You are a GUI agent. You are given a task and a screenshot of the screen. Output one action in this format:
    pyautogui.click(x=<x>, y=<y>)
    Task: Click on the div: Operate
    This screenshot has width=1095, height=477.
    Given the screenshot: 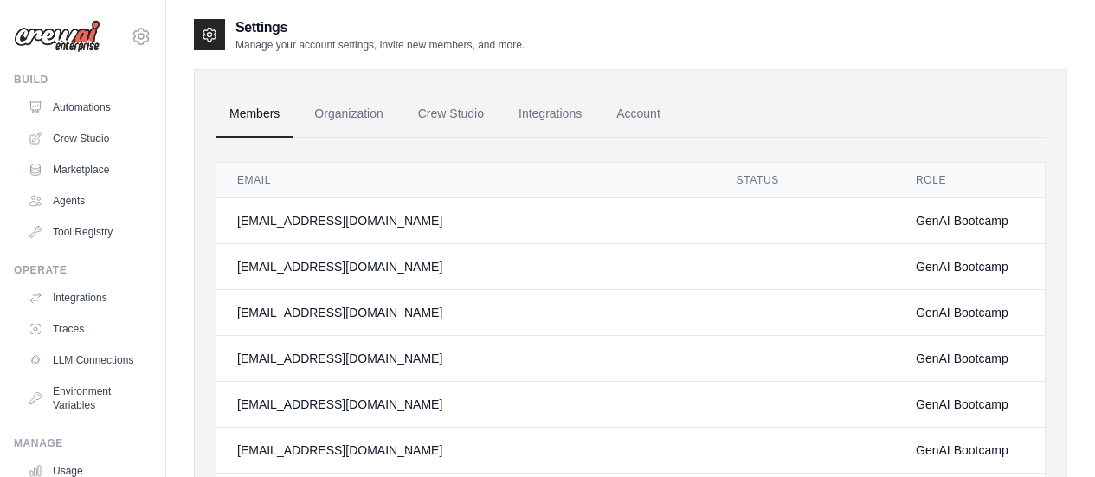 What is the action you would take?
    pyautogui.click(x=82, y=270)
    